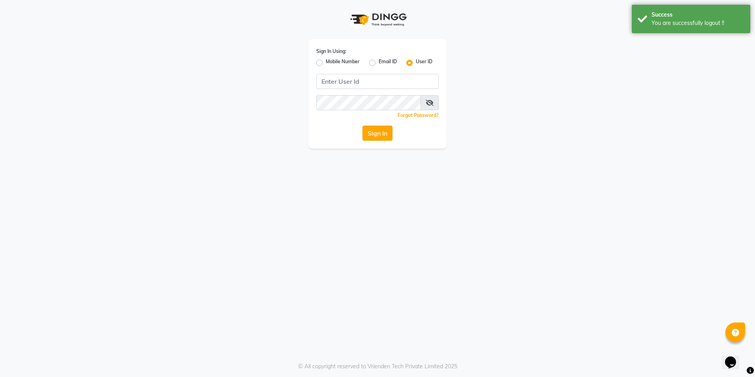 The height and width of the screenshot is (377, 755). Describe the element at coordinates (418, 115) in the screenshot. I see `a: Forgot Password?` at that location.